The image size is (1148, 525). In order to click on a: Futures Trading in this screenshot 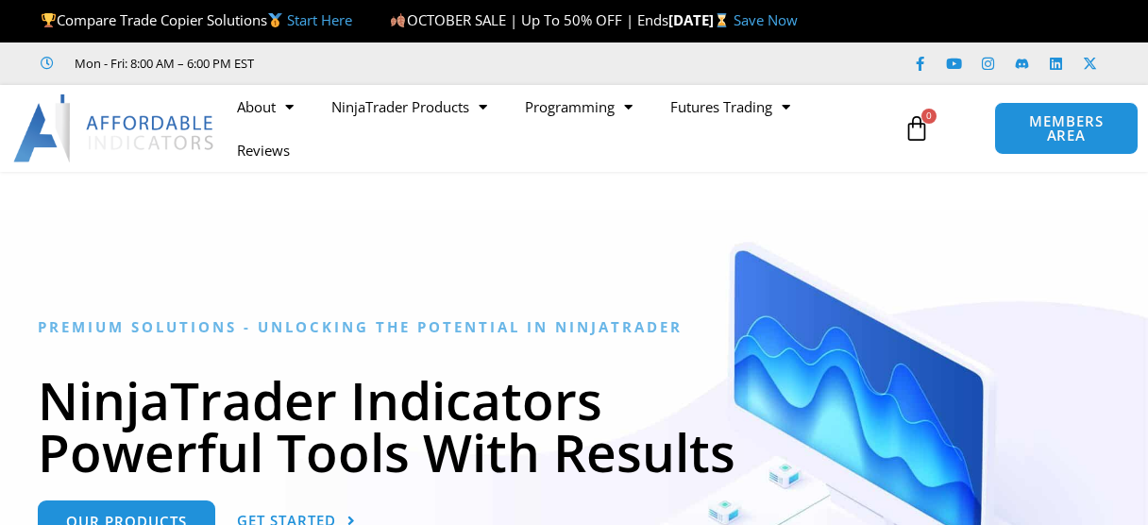, I will do `click(730, 107)`.